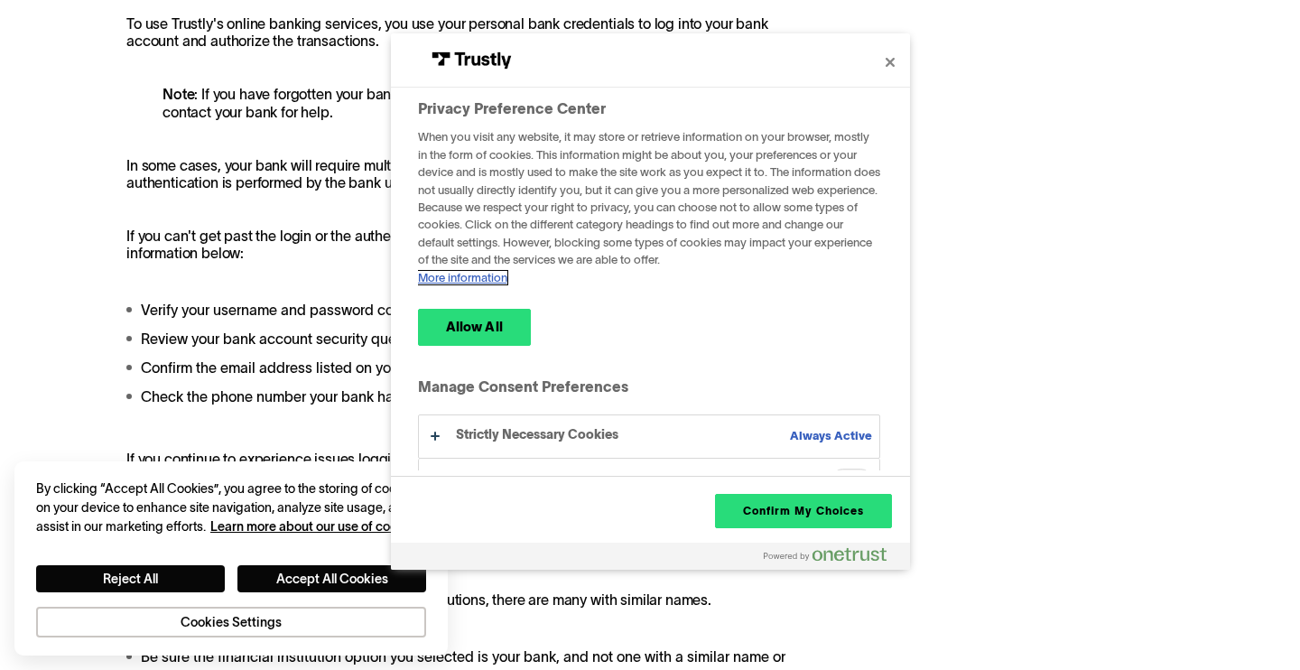 This screenshot has width=1300, height=670. Describe the element at coordinates (130, 579) in the screenshot. I see `button: Reject All` at that location.